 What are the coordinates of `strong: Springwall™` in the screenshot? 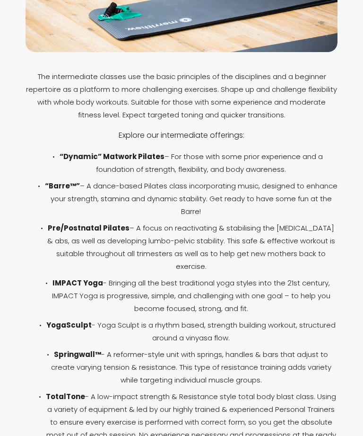 It's located at (78, 354).